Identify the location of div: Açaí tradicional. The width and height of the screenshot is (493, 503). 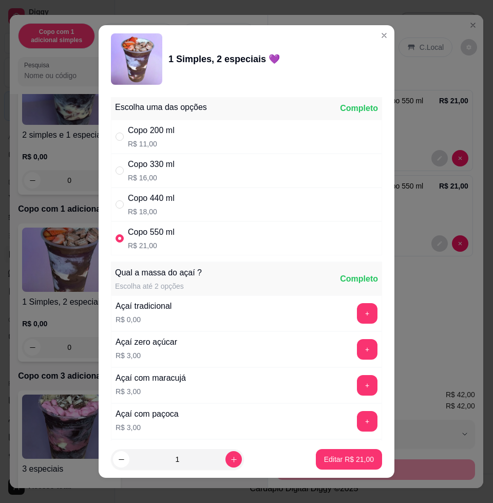
(143, 306).